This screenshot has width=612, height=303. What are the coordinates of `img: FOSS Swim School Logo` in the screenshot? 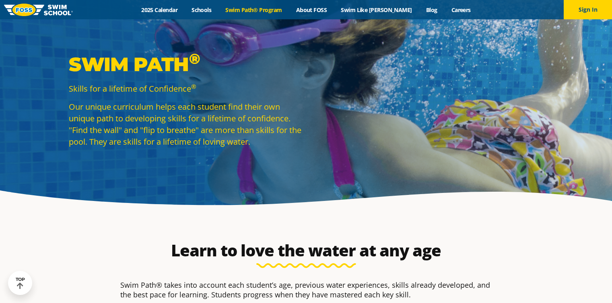 It's located at (38, 10).